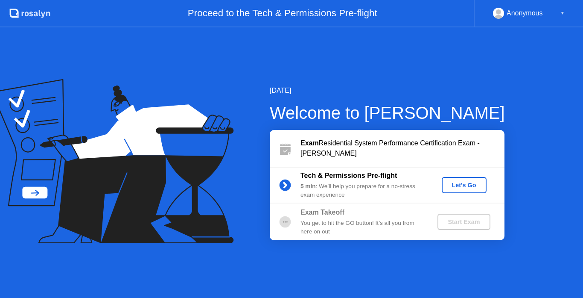 The image size is (583, 298). I want to click on b: Exam, so click(310, 143).